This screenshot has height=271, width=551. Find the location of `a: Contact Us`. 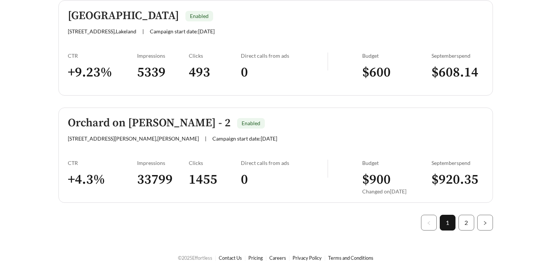

a: Contact Us is located at coordinates (230, 258).